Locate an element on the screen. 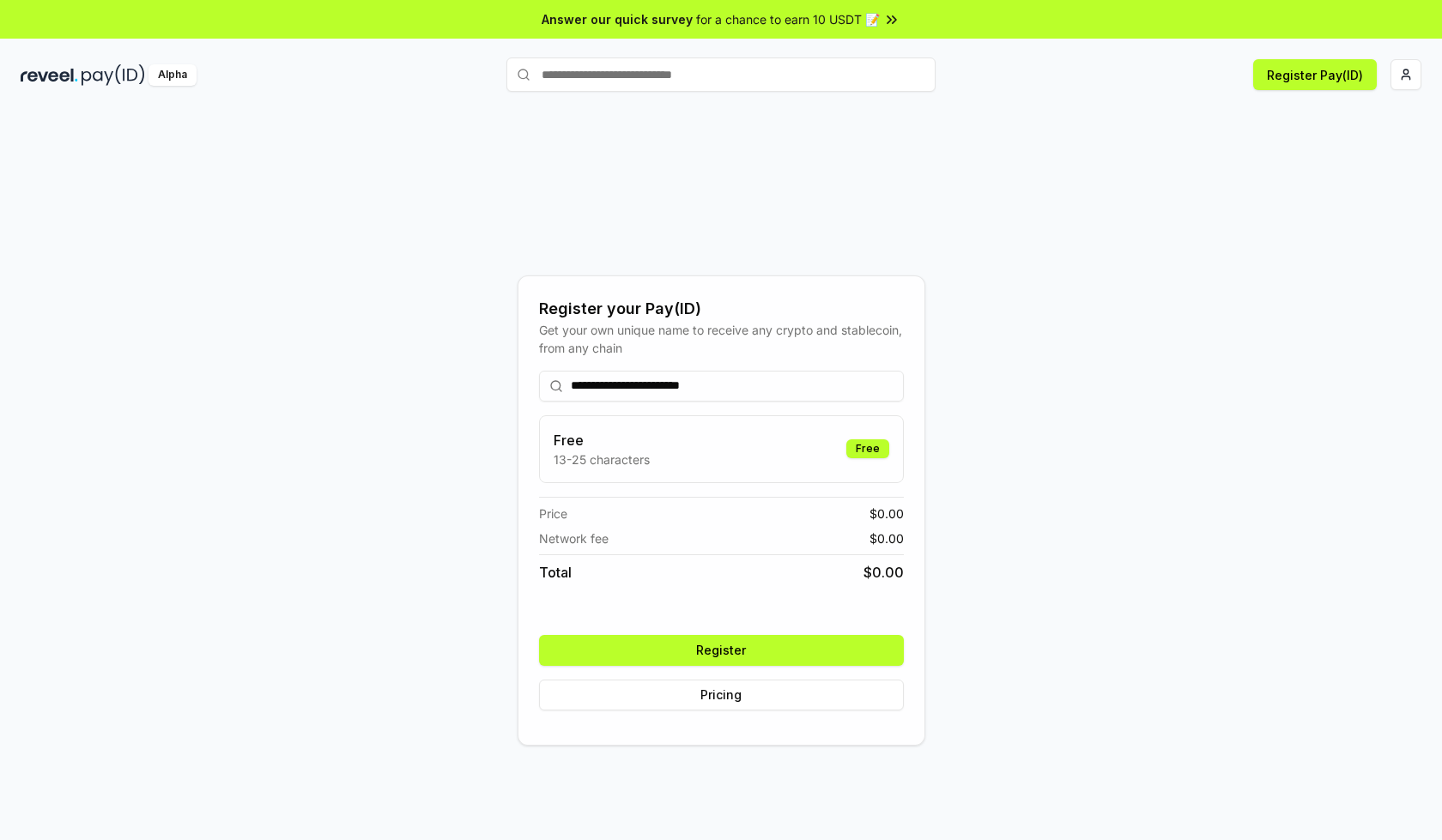  span: Network fee is located at coordinates (573, 538).